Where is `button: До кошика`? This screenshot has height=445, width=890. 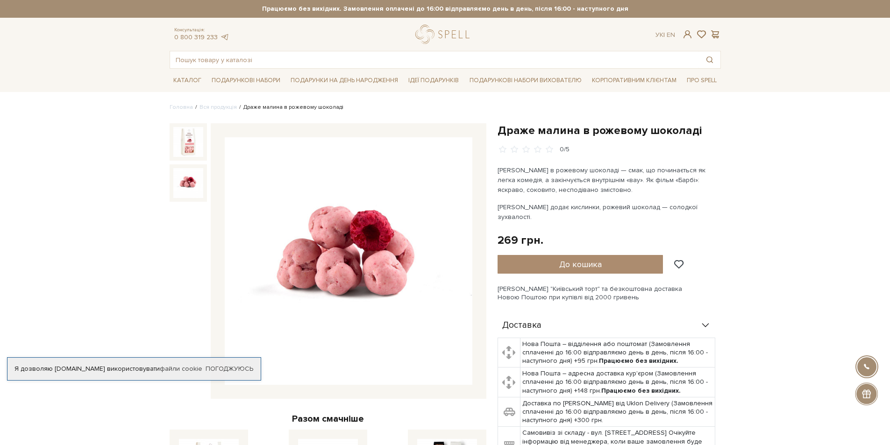
button: До кошика is located at coordinates (580, 265).